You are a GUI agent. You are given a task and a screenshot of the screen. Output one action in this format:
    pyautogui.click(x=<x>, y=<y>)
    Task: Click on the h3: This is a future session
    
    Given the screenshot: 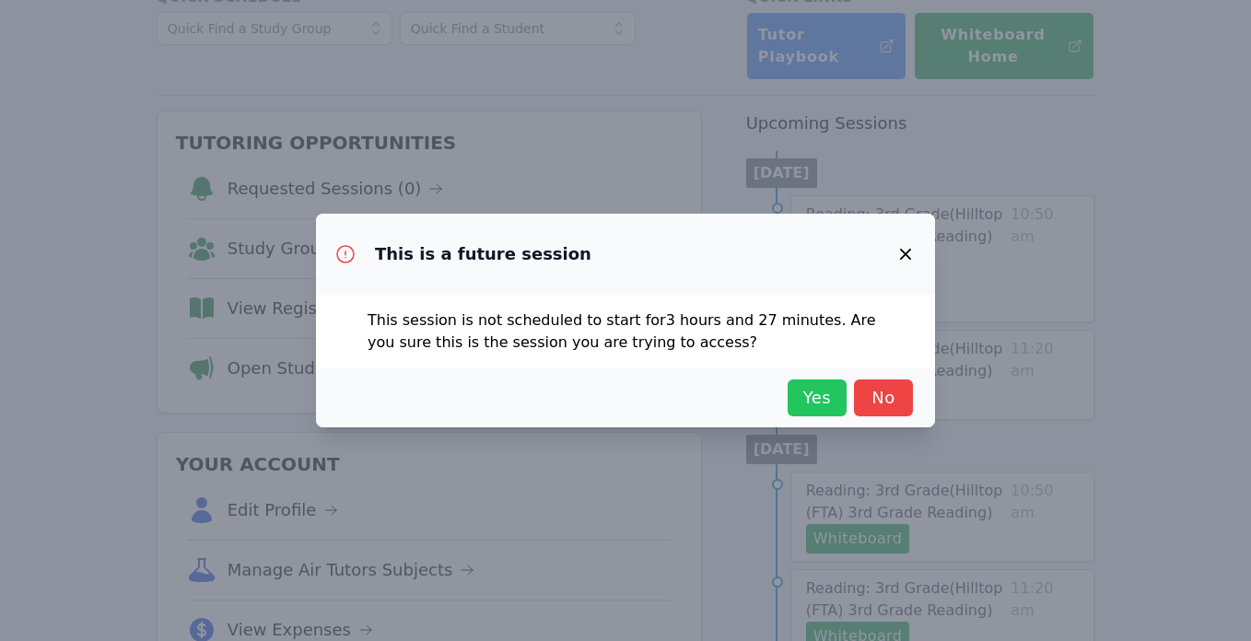 What is the action you would take?
    pyautogui.click(x=483, y=254)
    